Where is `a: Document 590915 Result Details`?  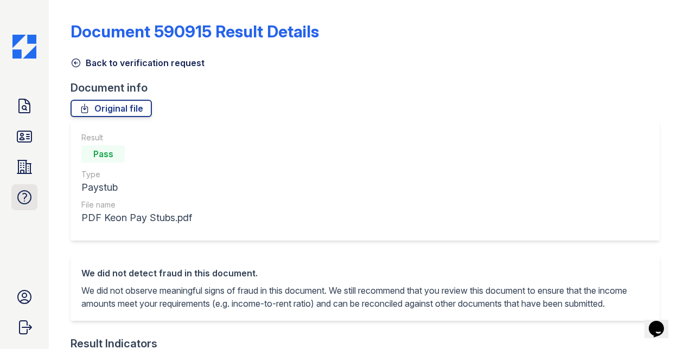
a: Document 590915 Result Details is located at coordinates (195, 31).